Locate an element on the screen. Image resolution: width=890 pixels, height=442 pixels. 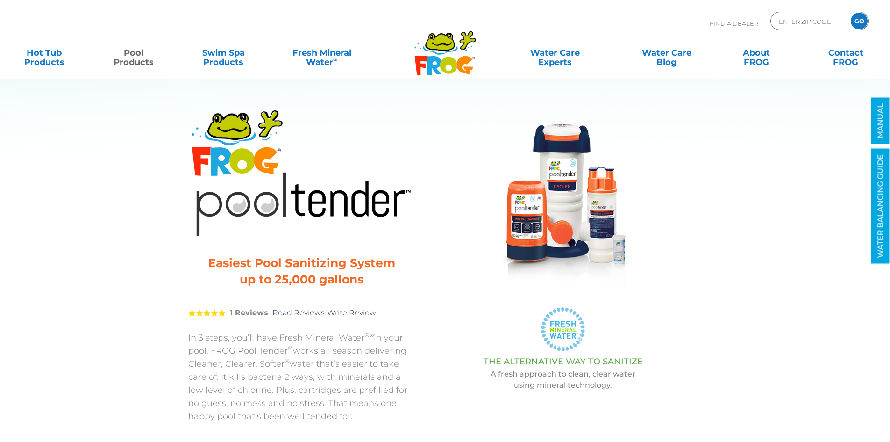
p: A fresh approach to clean, clear water using mineral technology. is located at coordinates (563, 380).